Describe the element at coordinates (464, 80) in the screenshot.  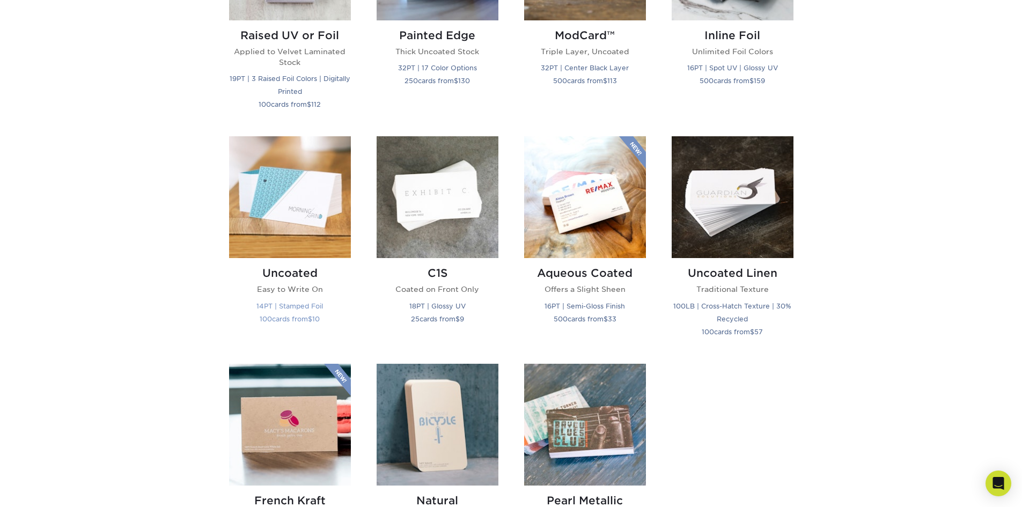
I see `span: 130` at that location.